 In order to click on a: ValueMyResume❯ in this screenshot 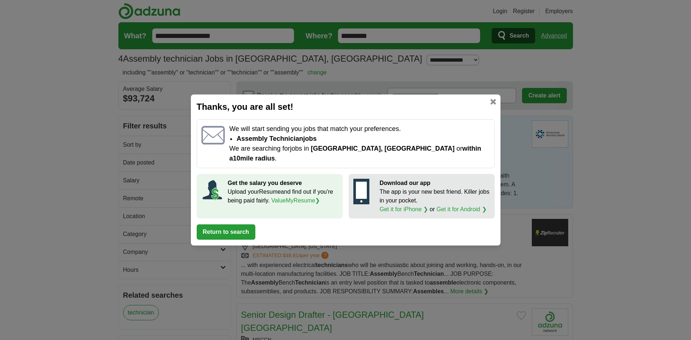, I will do `click(296, 200)`.